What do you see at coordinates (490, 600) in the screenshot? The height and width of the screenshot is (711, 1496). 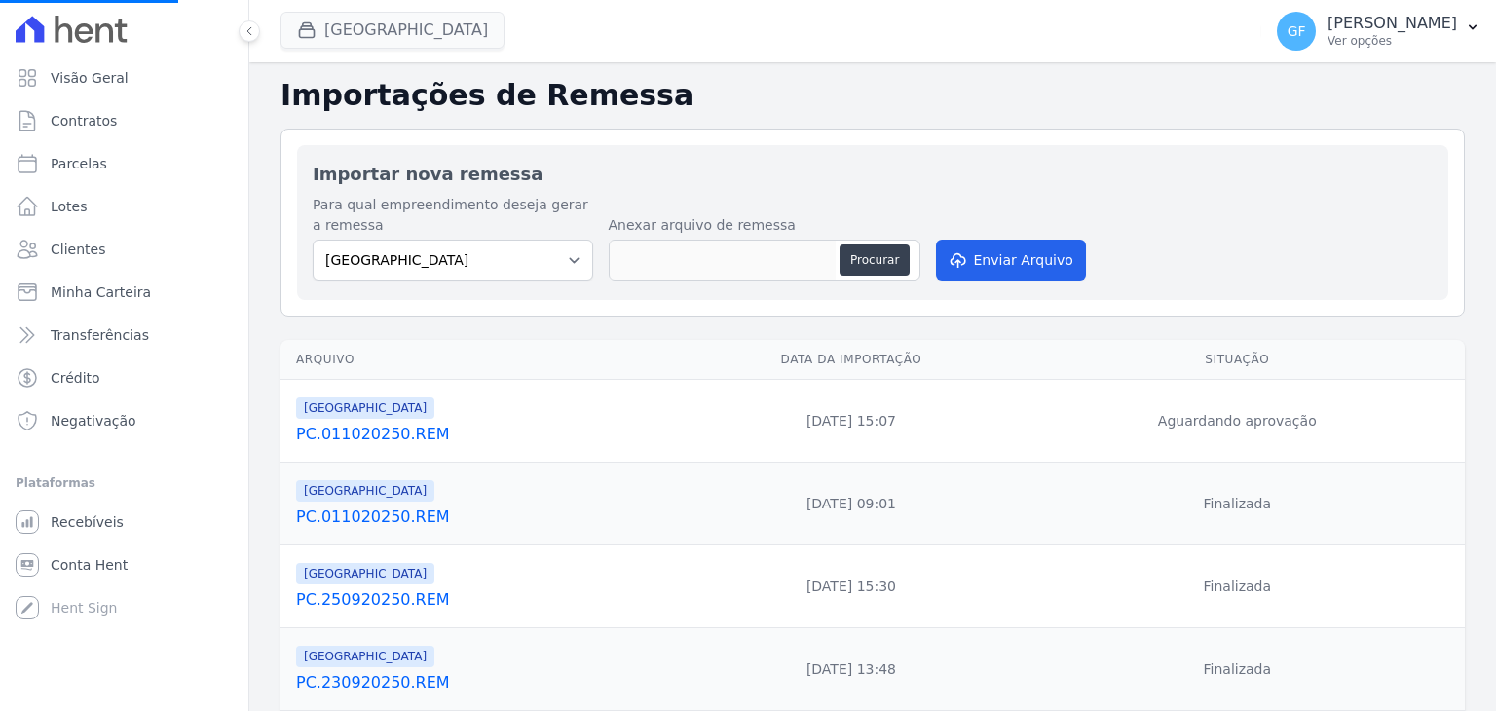 I see `a: PC.250920250.REM` at bounding box center [490, 600].